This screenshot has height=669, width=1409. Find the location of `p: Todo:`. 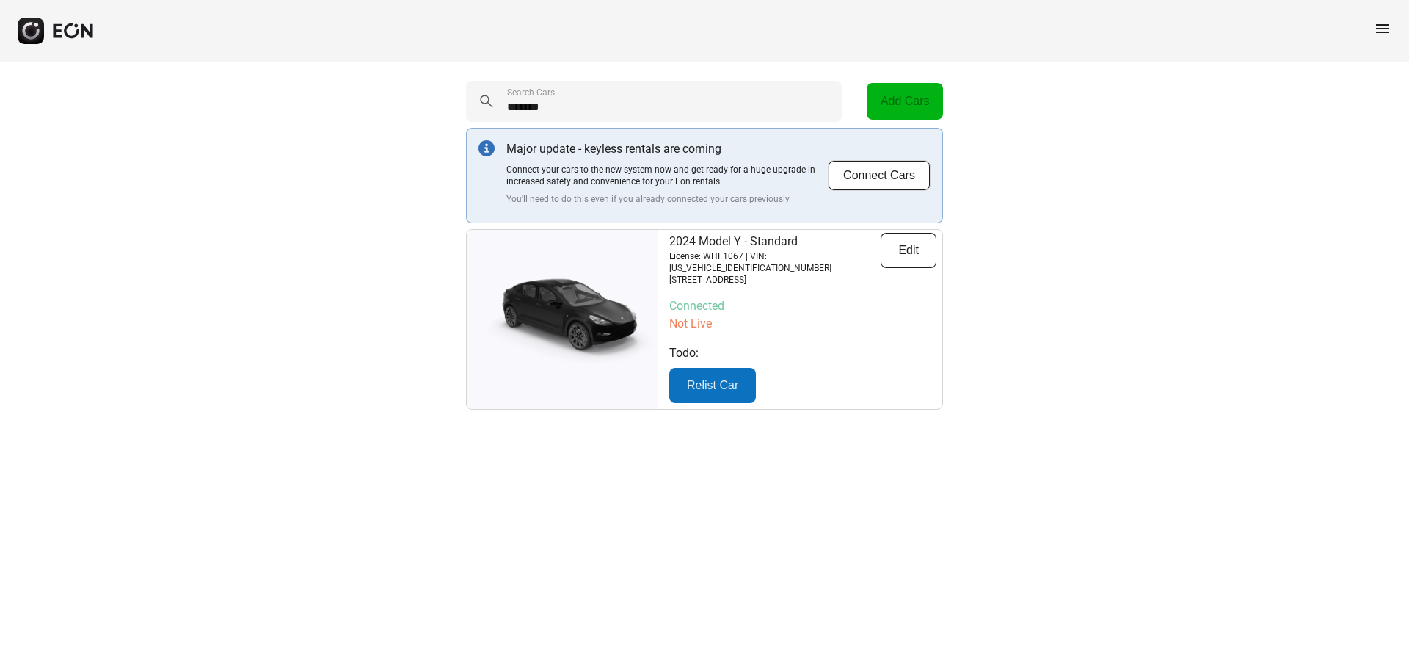

p: Todo: is located at coordinates (803, 353).